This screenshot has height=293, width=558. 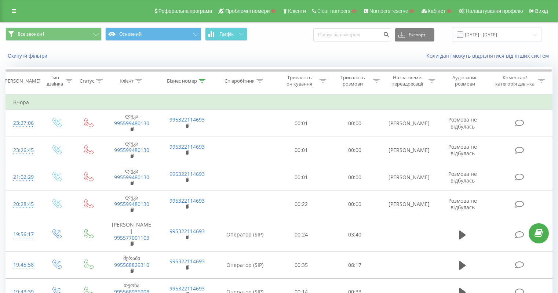 I want to click on span: Вихід, so click(x=541, y=11).